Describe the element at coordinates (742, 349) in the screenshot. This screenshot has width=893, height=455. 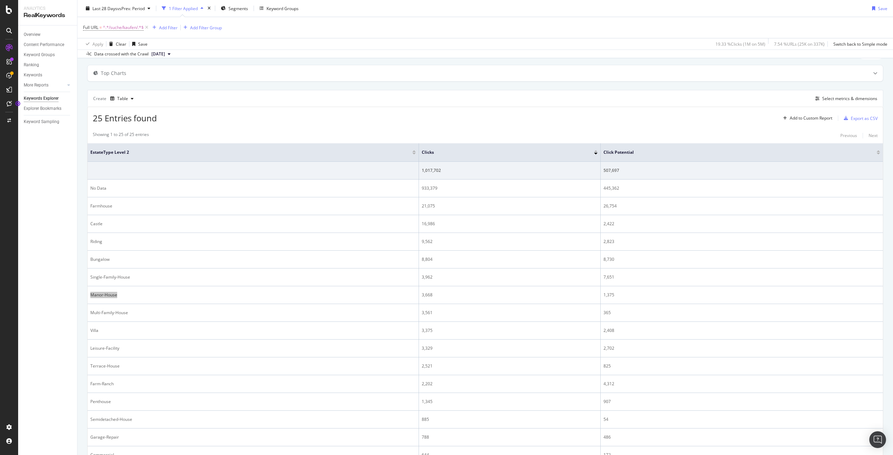
I see `div: 2,702` at that location.